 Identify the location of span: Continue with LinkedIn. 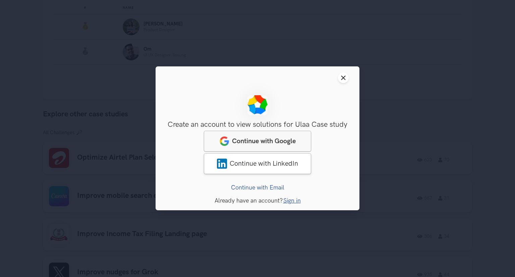
(264, 164).